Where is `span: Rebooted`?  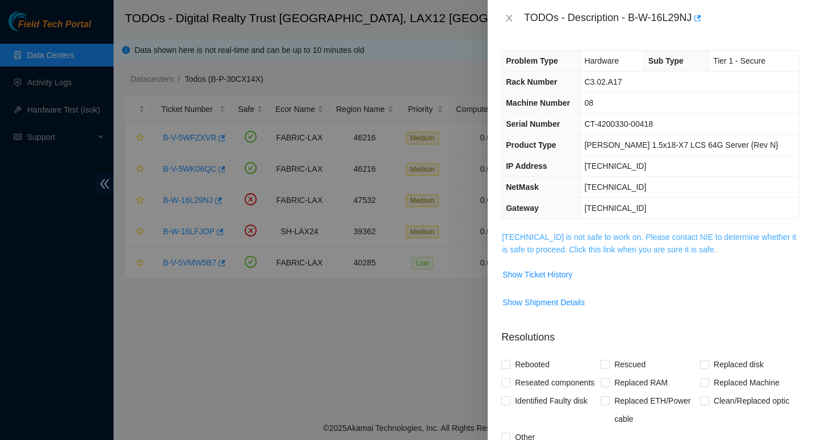 span: Rebooted is located at coordinates (532, 364).